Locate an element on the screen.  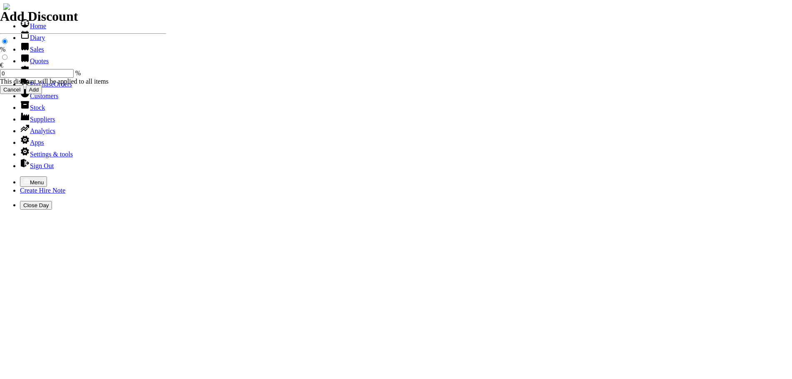
a: Stock is located at coordinates (32, 107).